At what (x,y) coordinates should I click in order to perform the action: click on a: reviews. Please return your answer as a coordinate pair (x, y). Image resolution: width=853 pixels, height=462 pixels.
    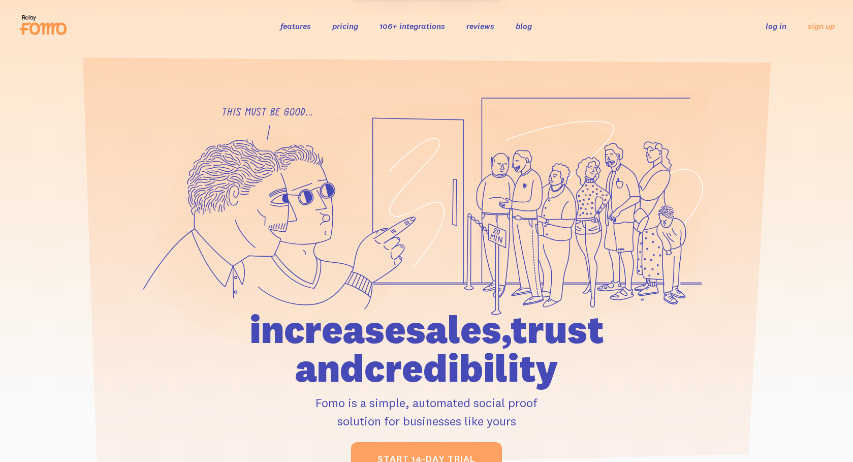
    Looking at the image, I should click on (480, 26).